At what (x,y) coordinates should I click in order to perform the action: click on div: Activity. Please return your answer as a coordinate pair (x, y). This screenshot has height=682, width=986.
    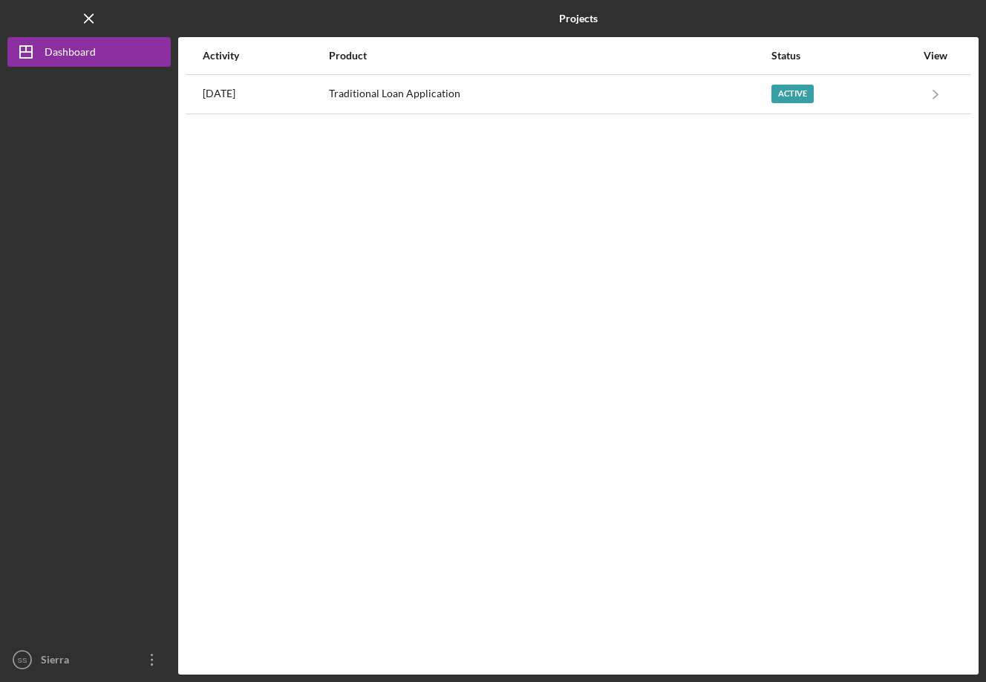
    Looking at the image, I should click on (265, 56).